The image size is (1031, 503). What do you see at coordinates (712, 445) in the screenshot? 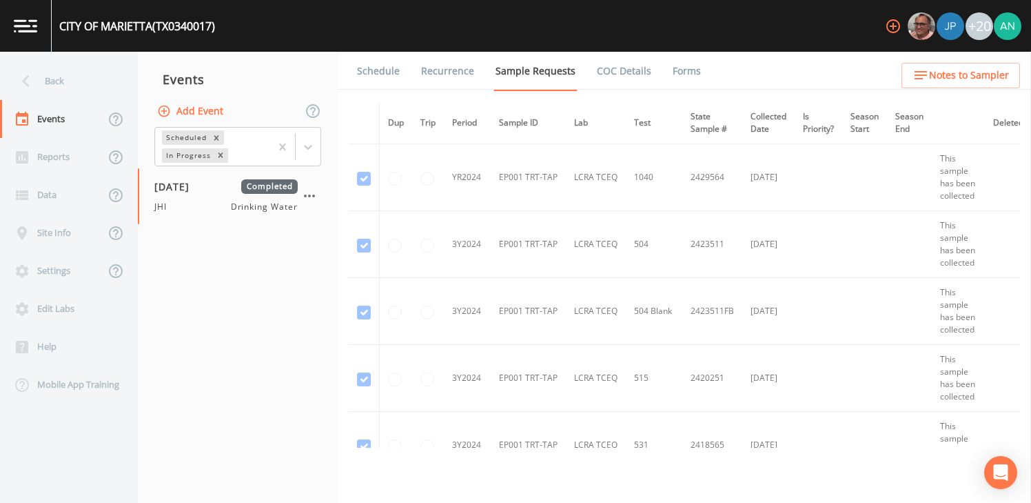
I see `td: 2418565` at bounding box center [712, 445].